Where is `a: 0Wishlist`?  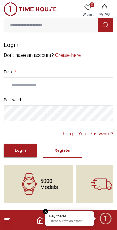
a: 0Wishlist is located at coordinates (88, 10).